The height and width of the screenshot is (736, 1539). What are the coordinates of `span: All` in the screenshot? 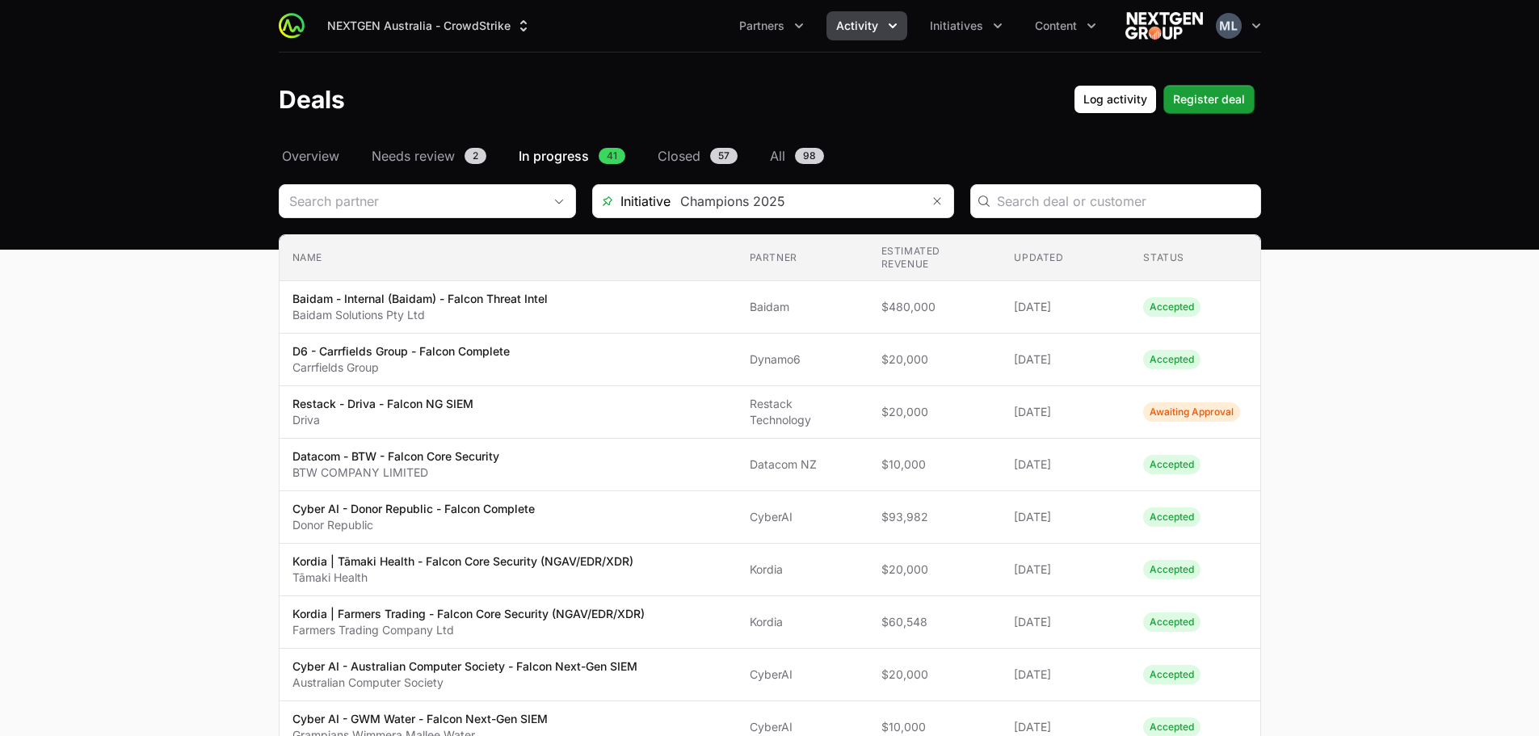 It's located at (777, 156).